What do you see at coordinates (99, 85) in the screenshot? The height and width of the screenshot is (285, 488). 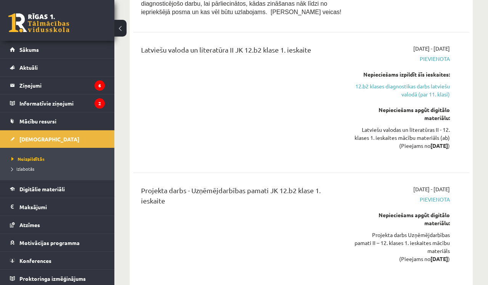 I see `i: 6` at bounding box center [99, 85].